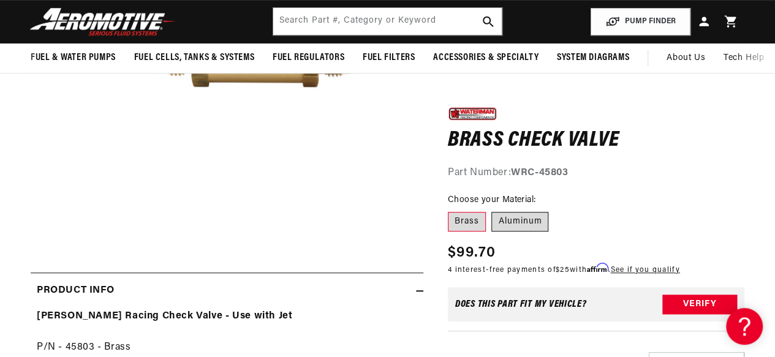  I want to click on summary: System Diagrams, so click(593, 58).